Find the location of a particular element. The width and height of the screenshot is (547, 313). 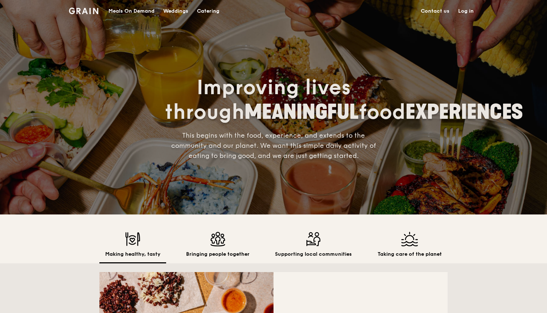

h2: Supporting local communities is located at coordinates (313, 254).